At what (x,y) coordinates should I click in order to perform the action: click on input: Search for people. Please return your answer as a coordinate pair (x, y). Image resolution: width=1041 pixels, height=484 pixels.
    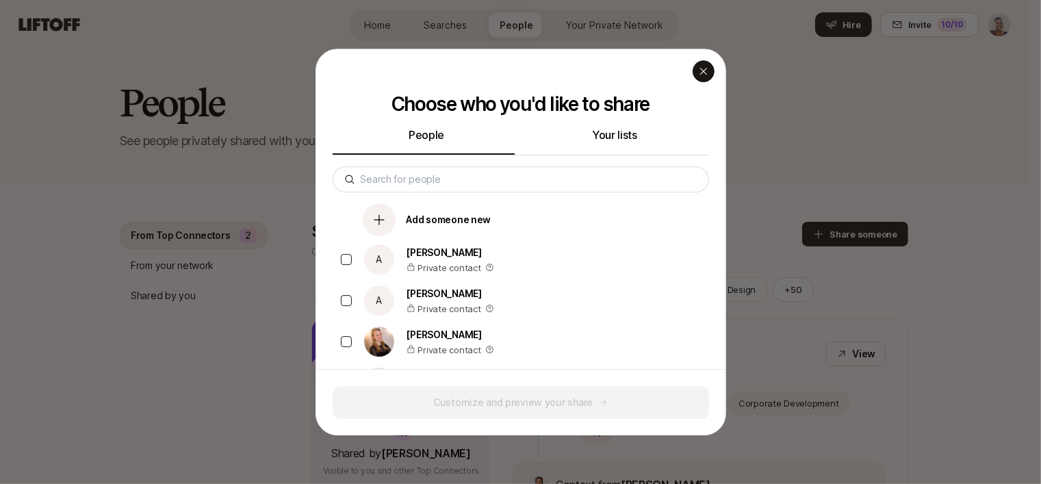
    Looking at the image, I should click on (529, 179).